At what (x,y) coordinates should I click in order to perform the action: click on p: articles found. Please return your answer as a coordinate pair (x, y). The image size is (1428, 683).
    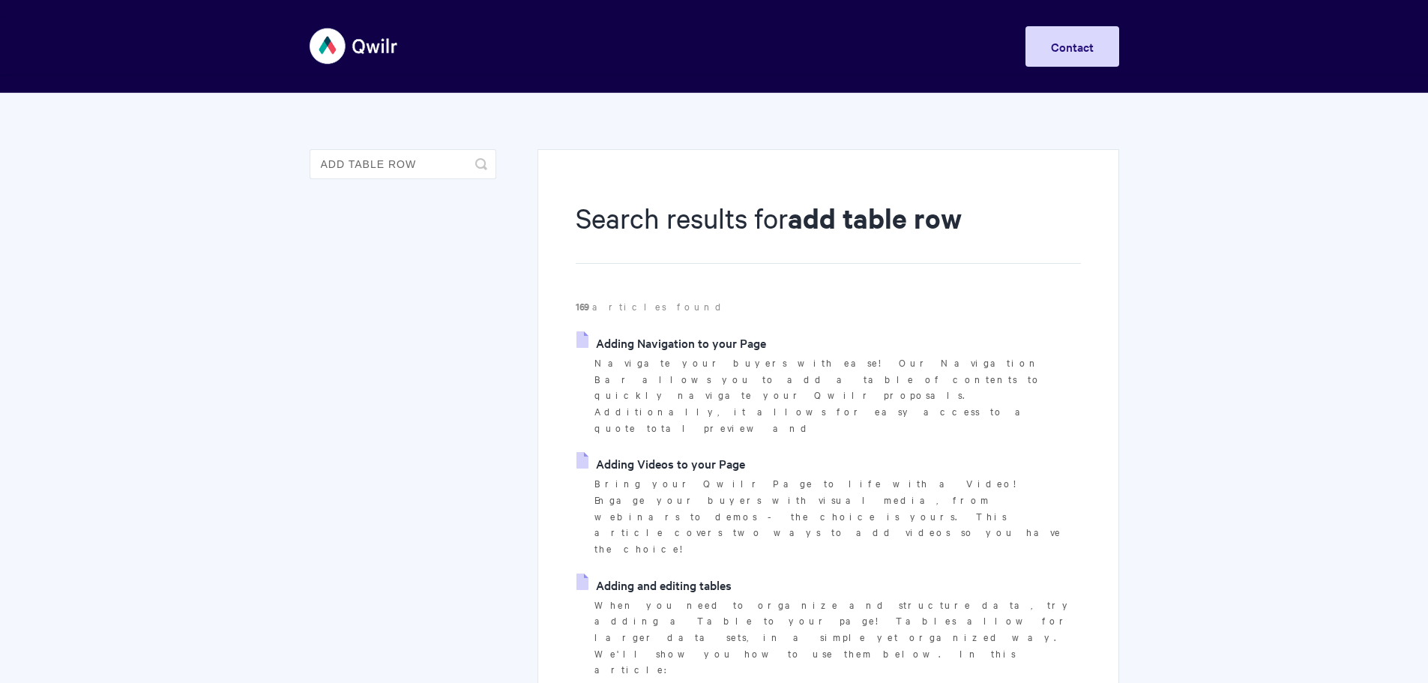
    Looking at the image, I should click on (828, 307).